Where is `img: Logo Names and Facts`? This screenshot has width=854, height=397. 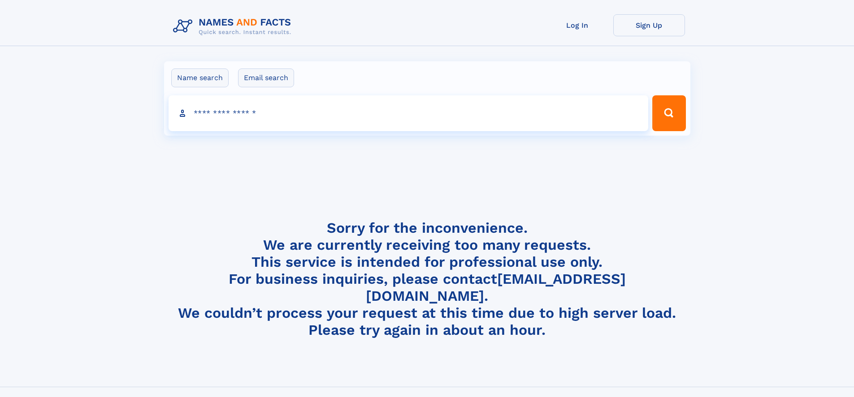
img: Logo Names and Facts is located at coordinates (234, 26).